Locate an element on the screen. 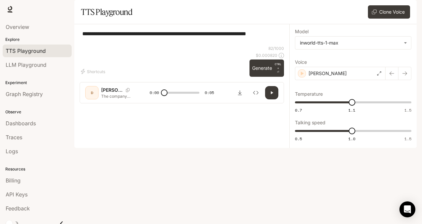 This screenshot has height=224, width=422. p: Talking speed is located at coordinates (310, 122).